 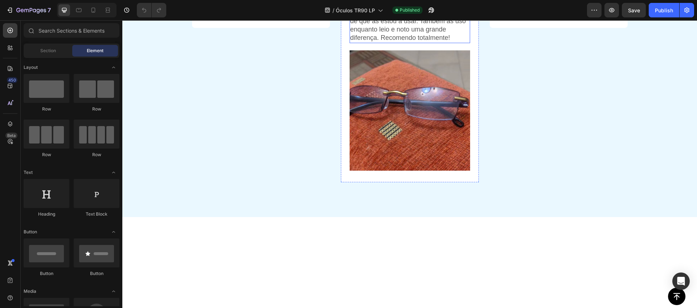 I want to click on button: Save, so click(x=634, y=10).